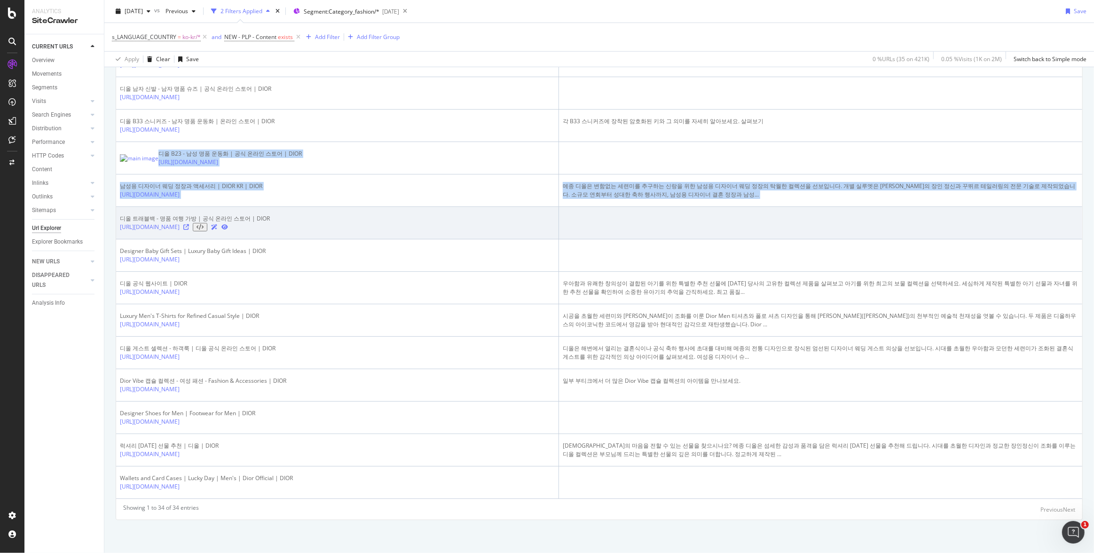  Describe the element at coordinates (64, 169) in the screenshot. I see `a: Content` at that location.